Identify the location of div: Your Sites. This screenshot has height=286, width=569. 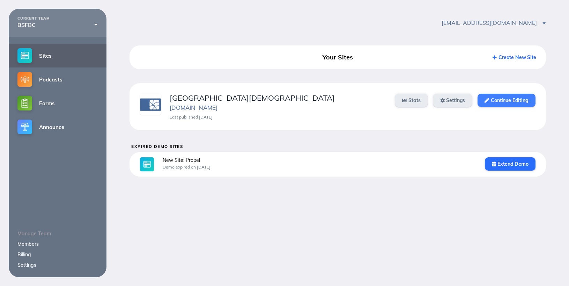
(338, 57).